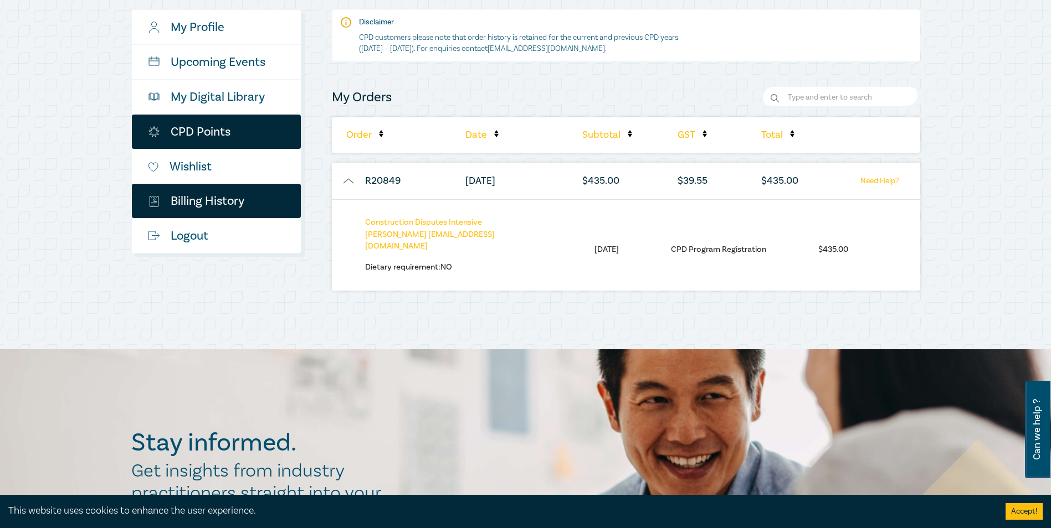  Describe the element at coordinates (216, 132) in the screenshot. I see `a: CPD Points` at that location.